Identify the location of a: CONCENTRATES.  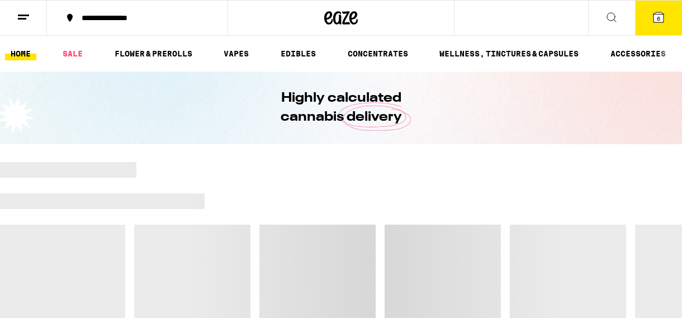
(378, 54).